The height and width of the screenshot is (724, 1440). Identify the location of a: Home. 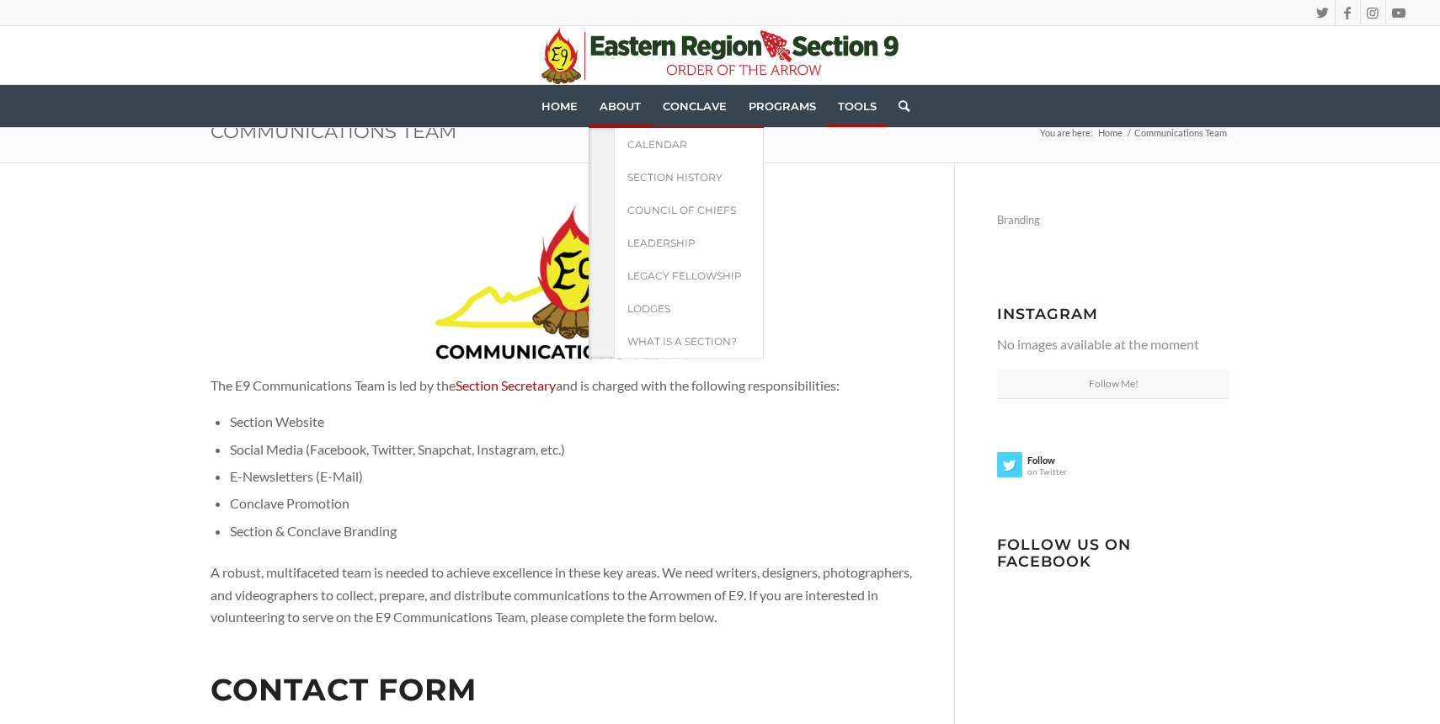
(559, 106).